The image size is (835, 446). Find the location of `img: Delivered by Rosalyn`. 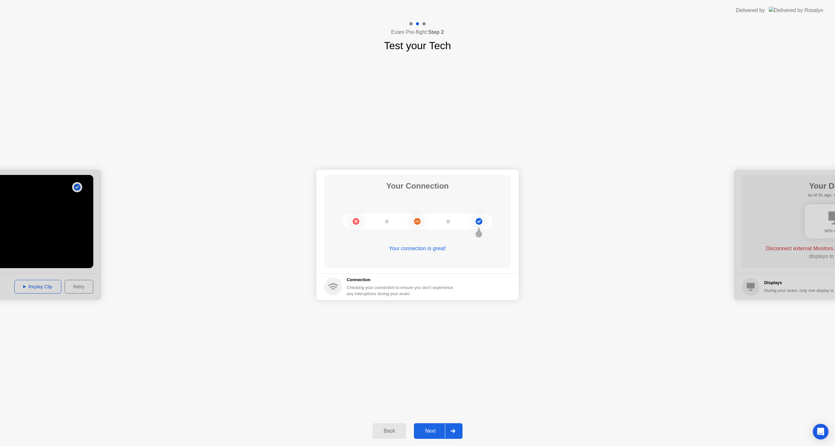

img: Delivered by Rosalyn is located at coordinates (795, 10).